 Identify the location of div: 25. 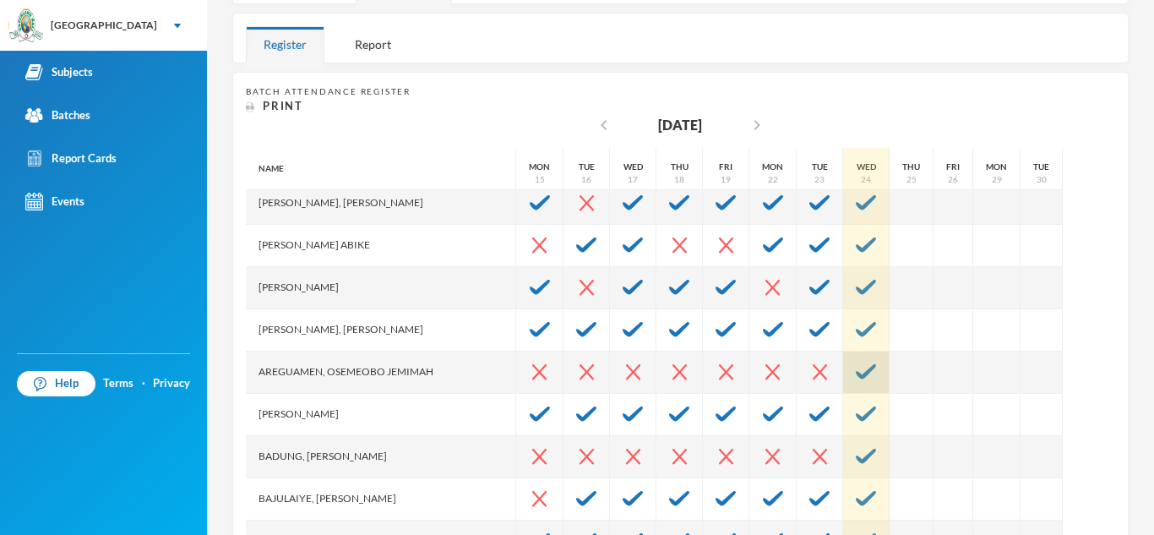
(912, 179).